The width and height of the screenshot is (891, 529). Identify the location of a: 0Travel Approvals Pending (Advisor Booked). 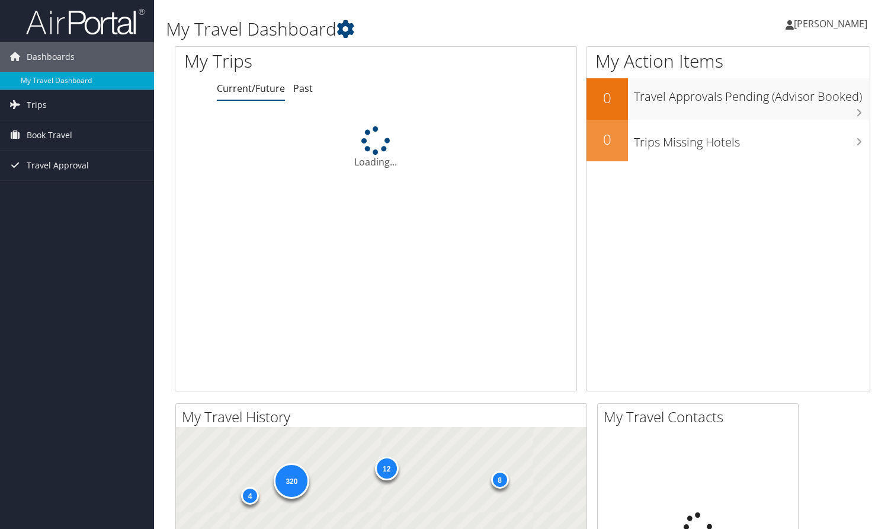
(728, 99).